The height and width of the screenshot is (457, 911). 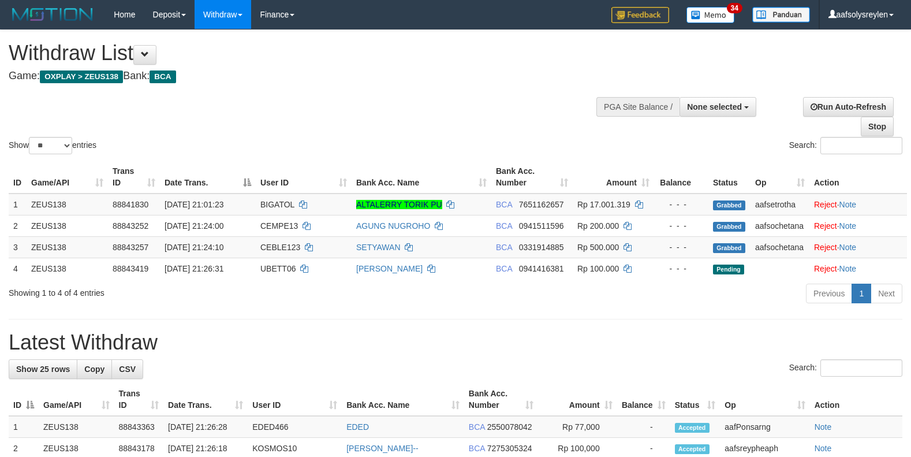 What do you see at coordinates (862, 293) in the screenshot?
I see `a: 1` at bounding box center [862, 293].